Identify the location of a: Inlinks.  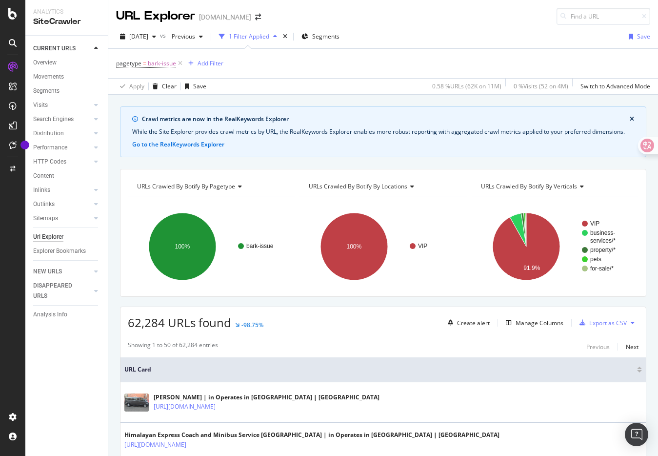
(62, 190).